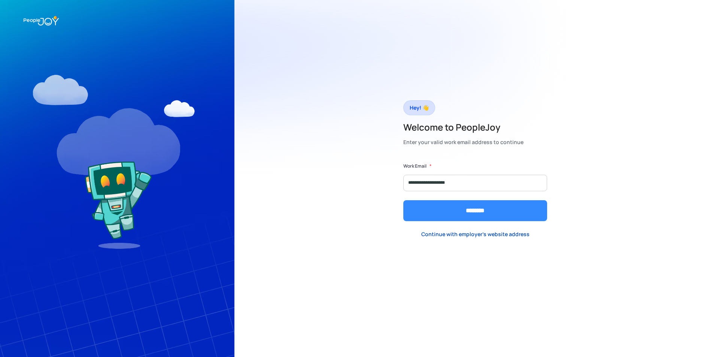 Image resolution: width=716 pixels, height=357 pixels. What do you see at coordinates (415, 166) in the screenshot?
I see `label: Work Email` at bounding box center [415, 166].